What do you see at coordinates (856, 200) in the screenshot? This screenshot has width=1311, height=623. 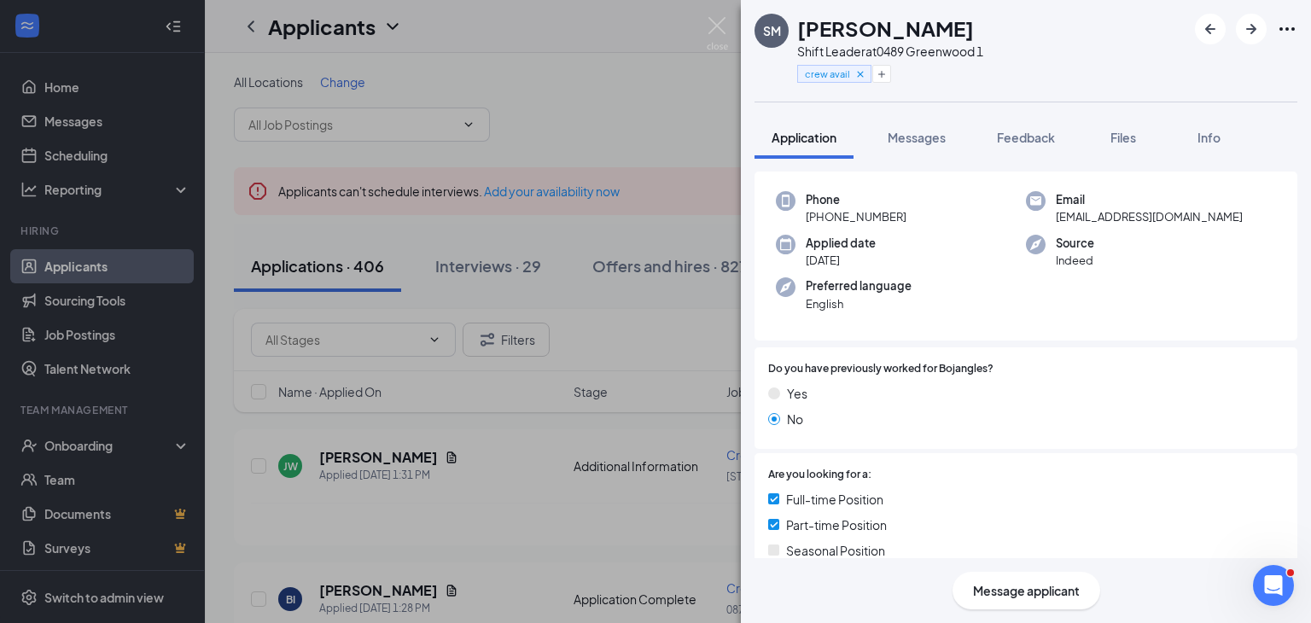 I see `span: Phone` at bounding box center [856, 200].